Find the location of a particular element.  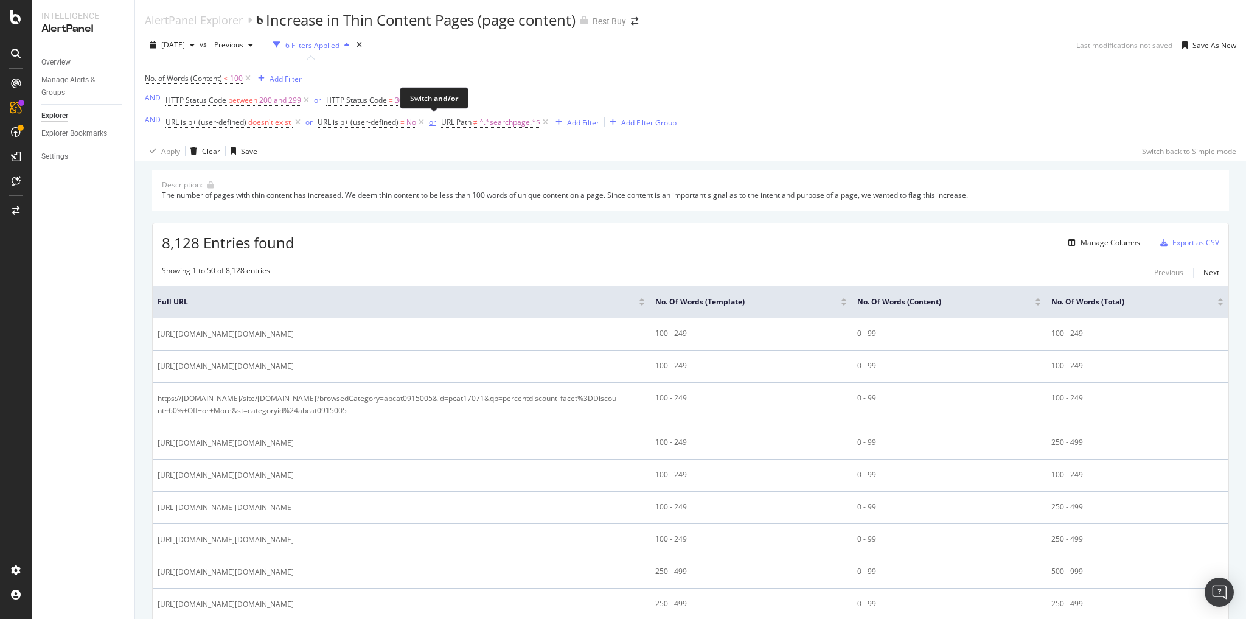

a: Explorer Bookmarks is located at coordinates (83, 133).